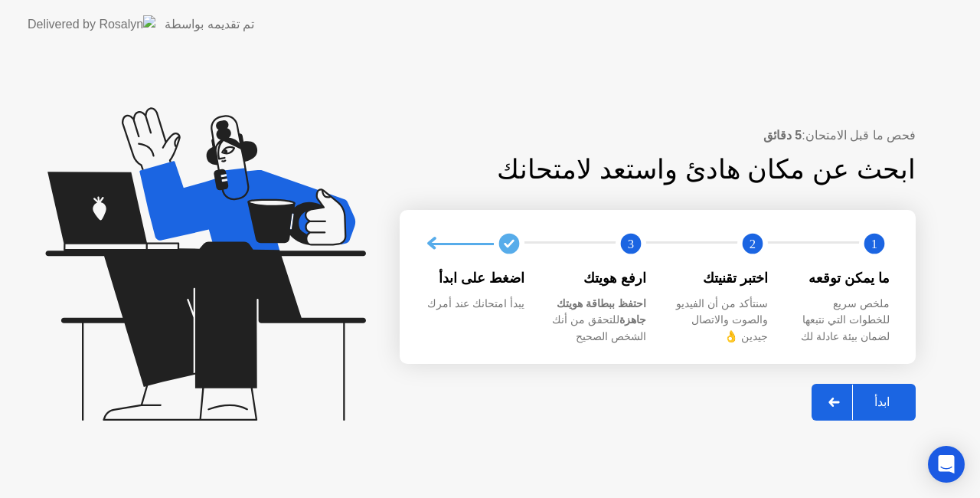 This screenshot has height=498, width=980. What do you see at coordinates (601, 312) in the screenshot?
I see `b: احتفظ ببطاقة هويتك جاهزة` at bounding box center [601, 312].